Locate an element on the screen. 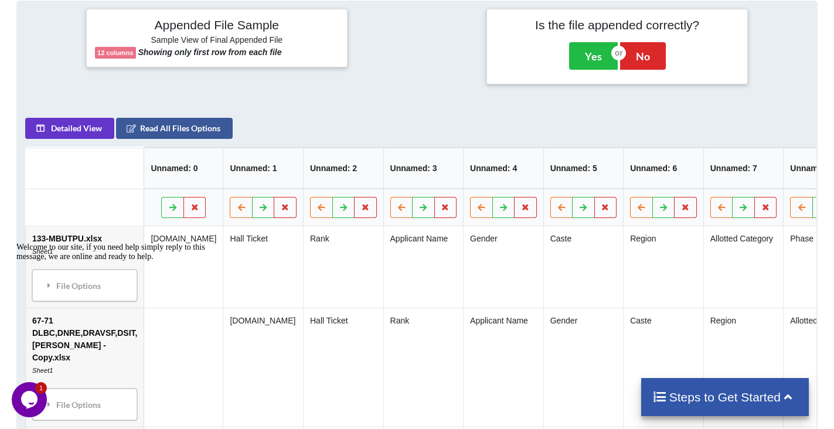  button: Read All Files Options is located at coordinates (174, 128).